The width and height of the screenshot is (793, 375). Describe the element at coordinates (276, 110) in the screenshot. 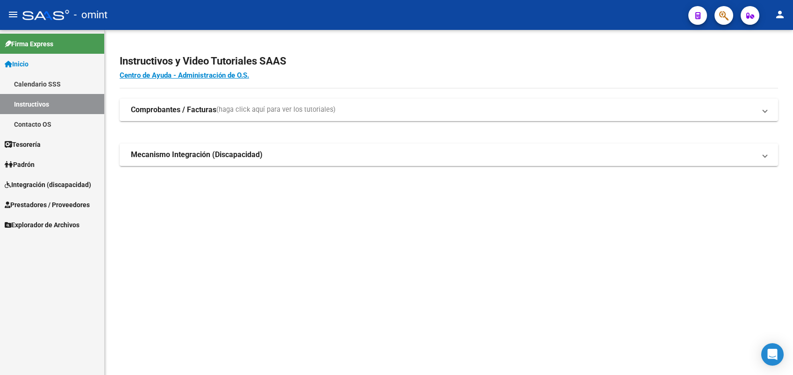

I see `span: (haga click aquí para ver los tutoriales)` at that location.